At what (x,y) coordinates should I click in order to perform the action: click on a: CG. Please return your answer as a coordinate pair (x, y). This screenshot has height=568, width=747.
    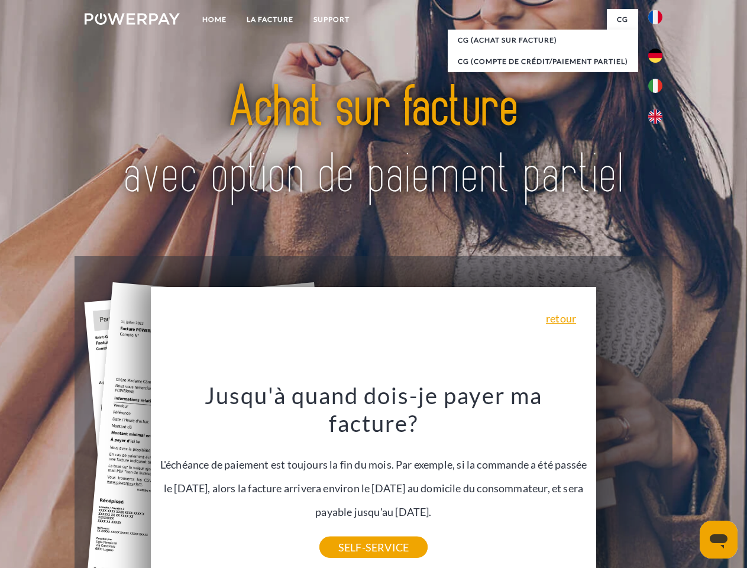
    Looking at the image, I should click on (622, 20).